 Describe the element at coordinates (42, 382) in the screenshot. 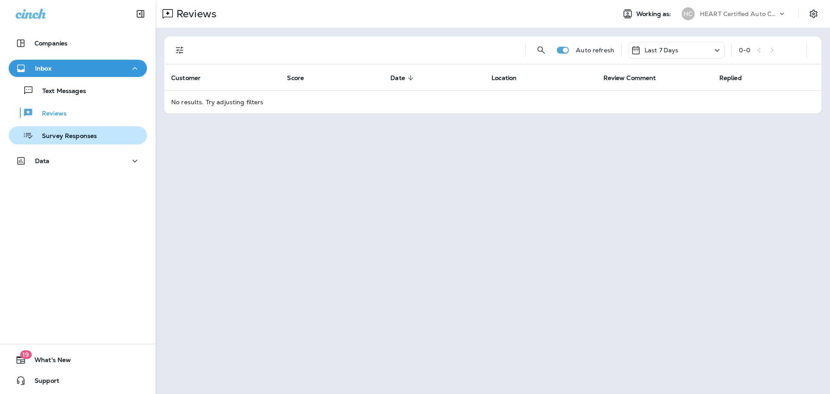

I see `span: Support` at that location.